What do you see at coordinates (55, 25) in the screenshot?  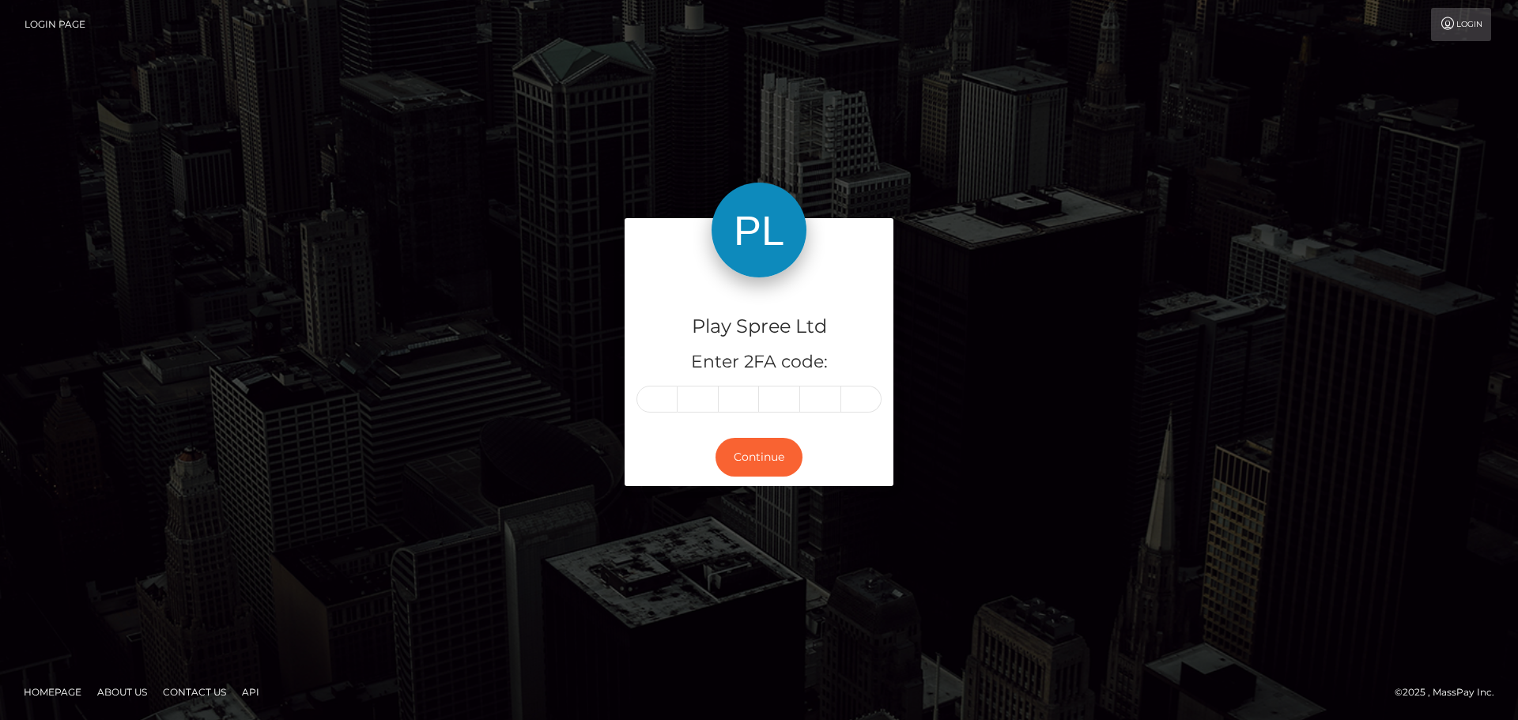 I see `a: Login Page` at bounding box center [55, 25].